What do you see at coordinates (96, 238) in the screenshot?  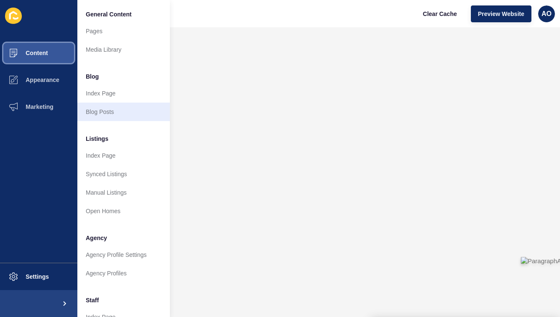 I see `span: Agency` at bounding box center [96, 238].